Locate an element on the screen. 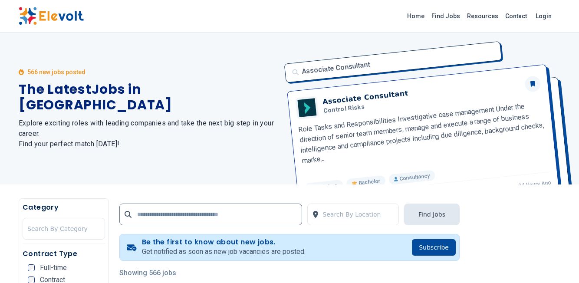 Image resolution: width=579 pixels, height=283 pixels. p: Showing 566 jobs is located at coordinates (290, 273).